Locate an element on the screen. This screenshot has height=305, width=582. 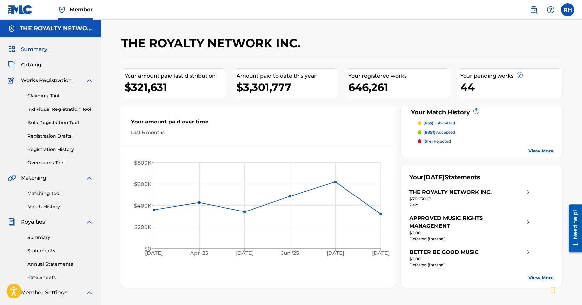
div: Drag is located at coordinates (553, 290).